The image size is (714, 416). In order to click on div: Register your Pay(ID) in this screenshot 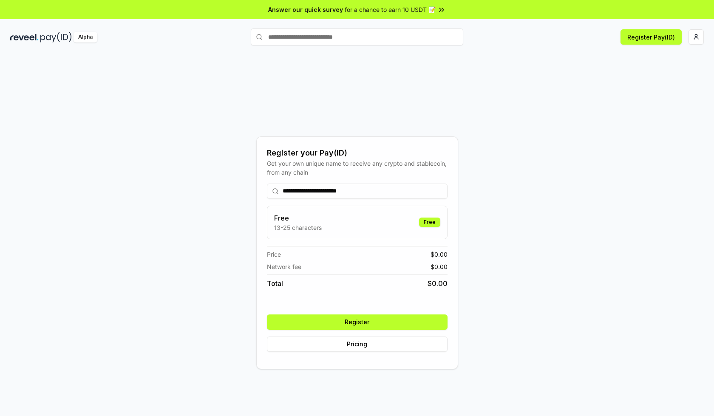, I will do `click(357, 153)`.